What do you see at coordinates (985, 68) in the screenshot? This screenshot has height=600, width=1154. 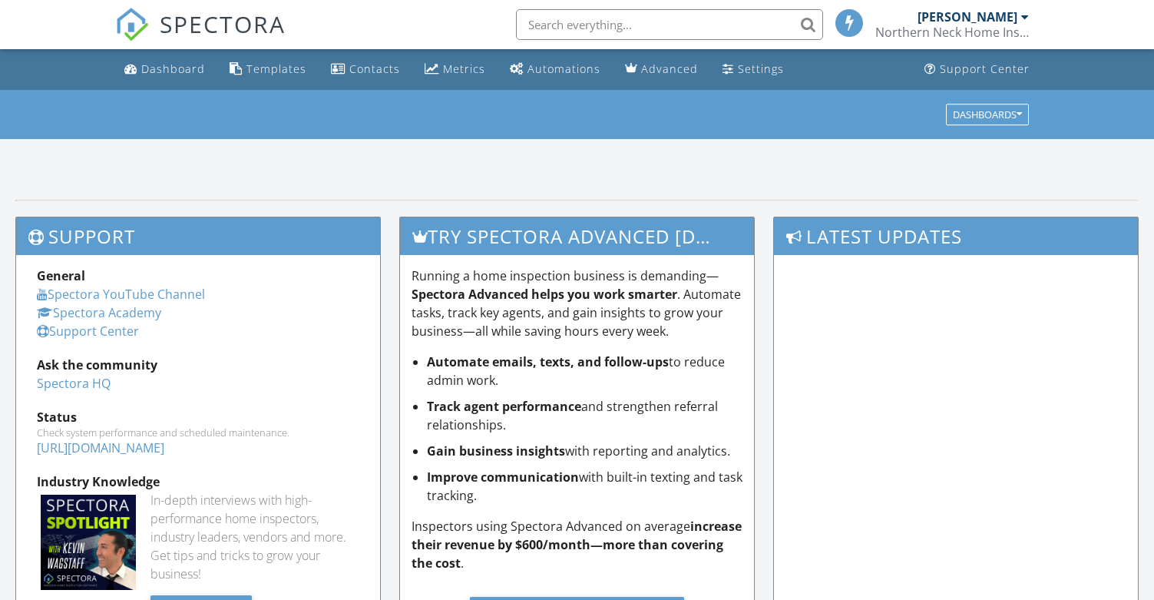 I see `div: Support Center` at bounding box center [985, 68].